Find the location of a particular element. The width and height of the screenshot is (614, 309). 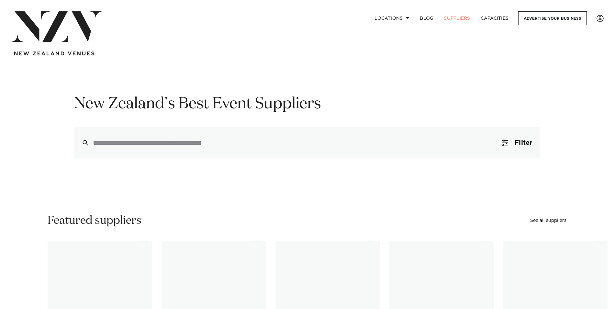

h1: New Zealand's Best Event Suppliers is located at coordinates (307, 104).